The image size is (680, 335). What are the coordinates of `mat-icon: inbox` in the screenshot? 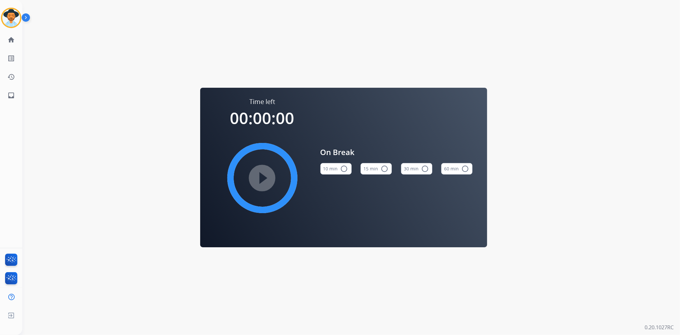 It's located at (11, 95).